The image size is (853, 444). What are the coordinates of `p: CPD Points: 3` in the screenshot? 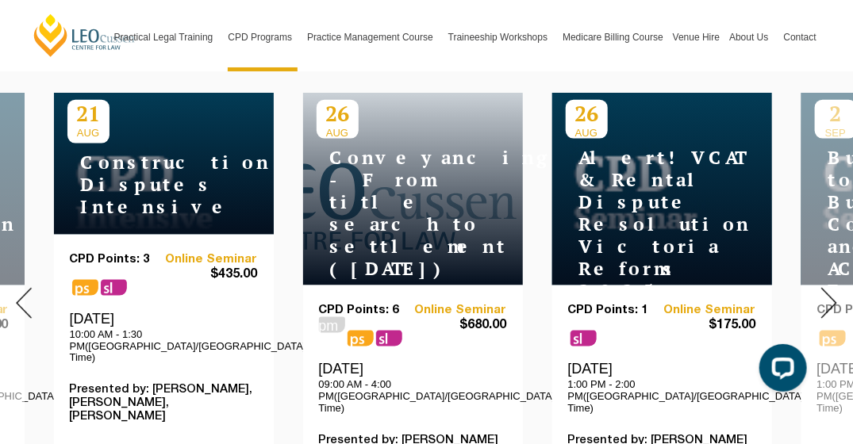 It's located at (117, 259).